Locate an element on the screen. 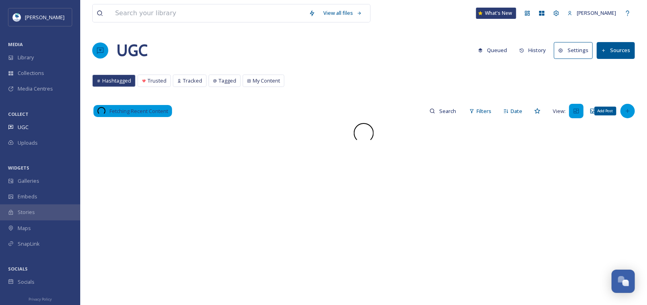  a: What's New is located at coordinates (496, 13).